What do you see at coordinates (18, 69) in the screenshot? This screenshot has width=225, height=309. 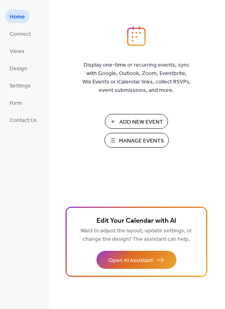 I see `span: Design` at bounding box center [18, 69].